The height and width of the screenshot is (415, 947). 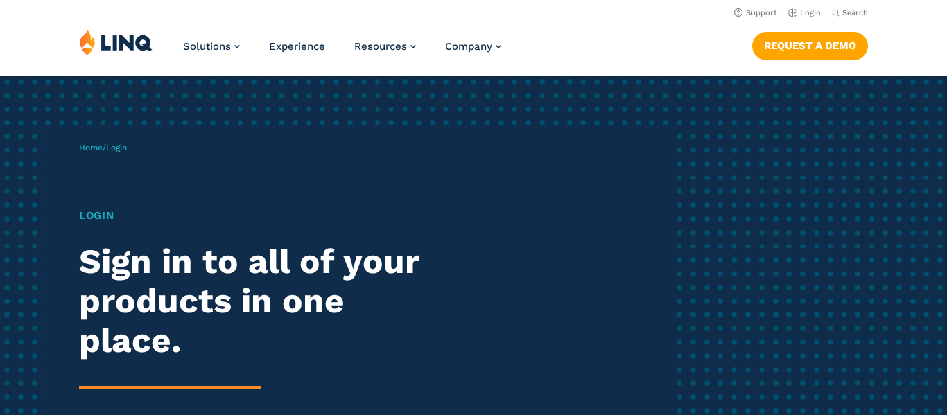 What do you see at coordinates (261, 301) in the screenshot?
I see `h2: Sign in to all of your products in one place.` at bounding box center [261, 301].